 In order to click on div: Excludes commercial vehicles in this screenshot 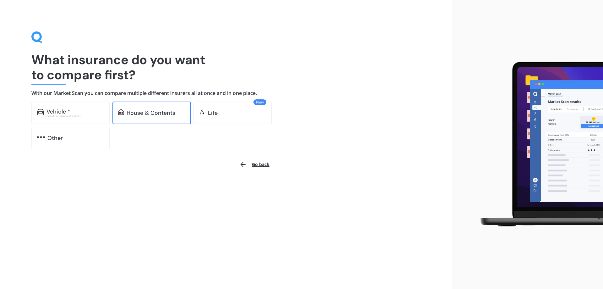, I will do `click(75, 116)`.